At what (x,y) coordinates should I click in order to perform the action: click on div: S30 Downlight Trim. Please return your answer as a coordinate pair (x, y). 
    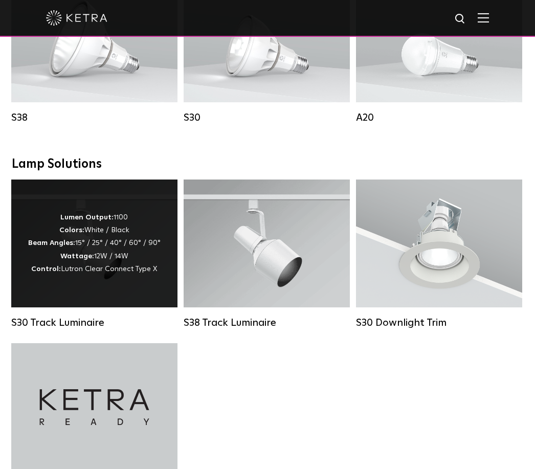
    Looking at the image, I should click on (439, 323).